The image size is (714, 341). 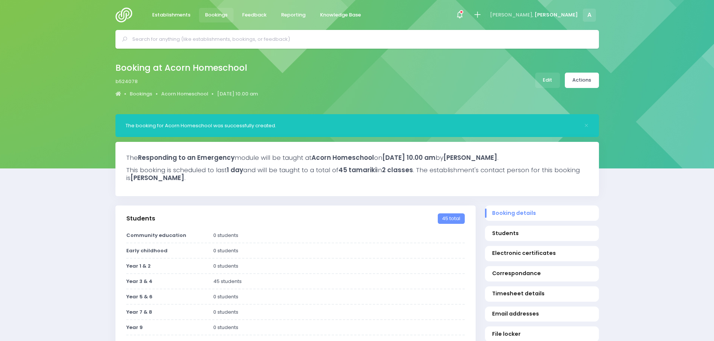 What do you see at coordinates (586, 125) in the screenshot?
I see `button: Close` at bounding box center [586, 125].